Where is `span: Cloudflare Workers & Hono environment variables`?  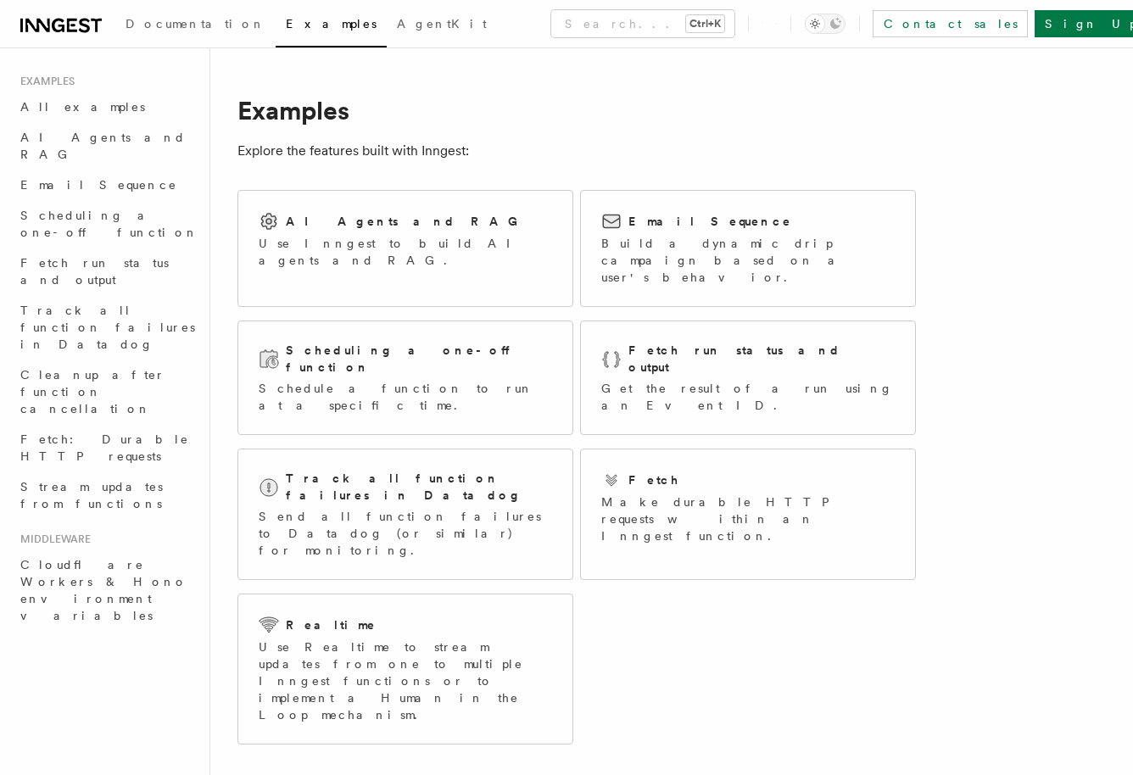
span: Cloudflare Workers & Hono environment variables is located at coordinates (103, 590).